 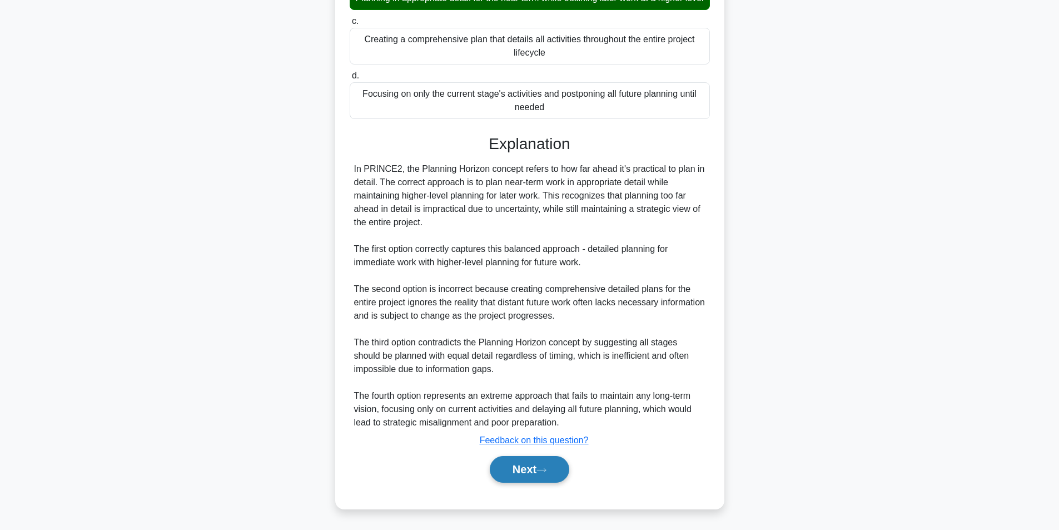 What do you see at coordinates (534, 440) in the screenshot?
I see `a: Feedback on this question?` at bounding box center [534, 440].